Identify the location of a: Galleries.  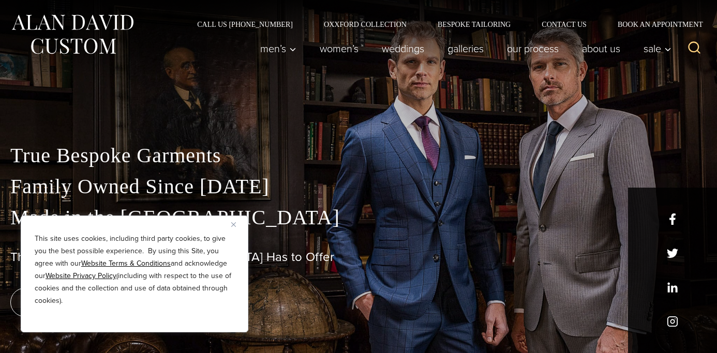
(465, 49).